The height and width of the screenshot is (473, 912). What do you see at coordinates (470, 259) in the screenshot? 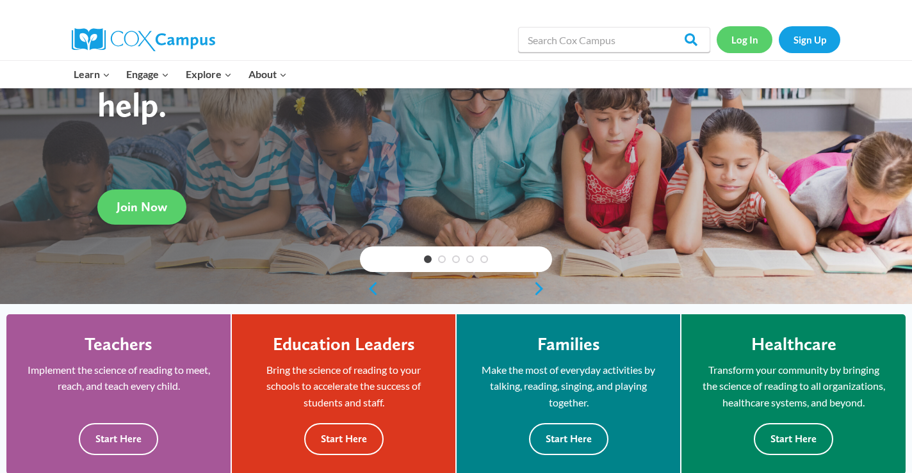
I see `a: 4` at bounding box center [470, 259].